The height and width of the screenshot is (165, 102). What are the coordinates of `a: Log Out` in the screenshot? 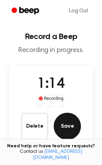 It's located at (78, 11).